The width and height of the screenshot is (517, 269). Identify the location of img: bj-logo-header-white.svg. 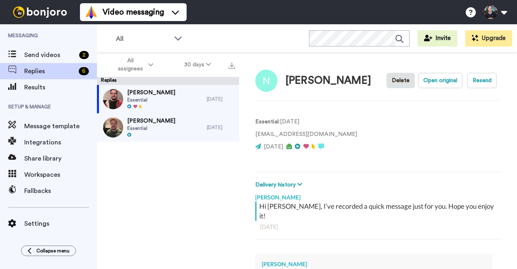
(40, 12).